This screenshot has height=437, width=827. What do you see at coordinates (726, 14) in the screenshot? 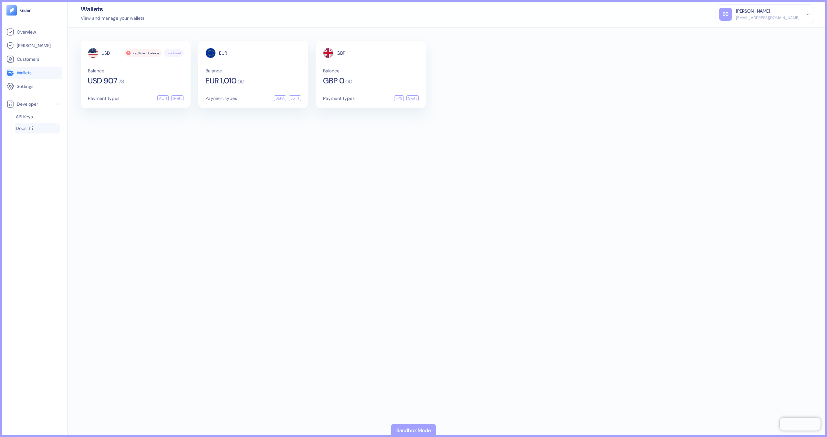
I see `div: BB` at bounding box center [726, 14].